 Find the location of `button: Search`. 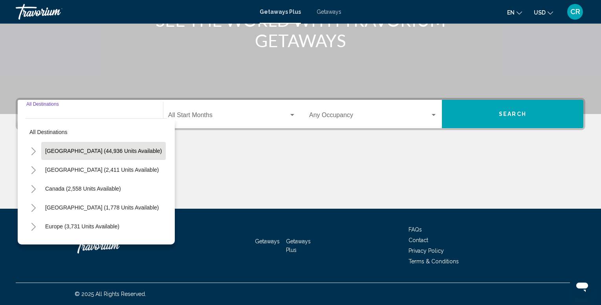

button: Search is located at coordinates (512, 114).